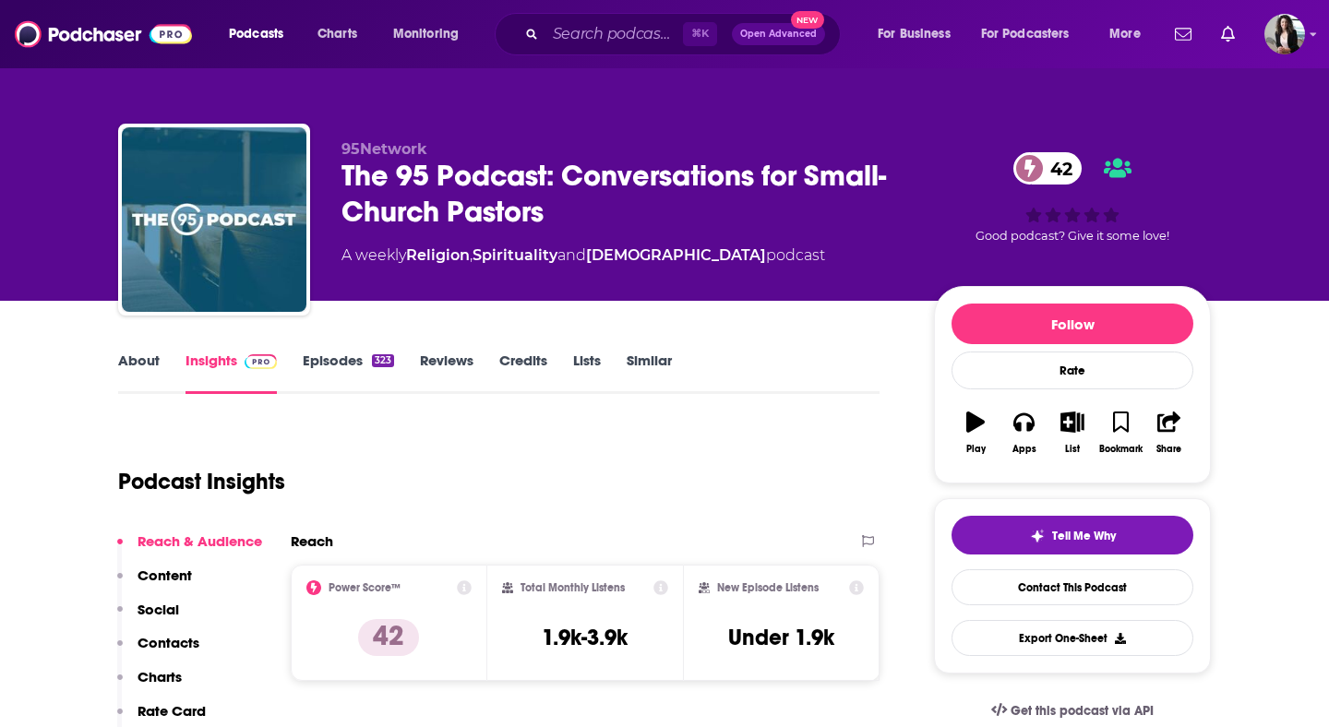 The width and height of the screenshot is (1329, 727). What do you see at coordinates (365, 588) in the screenshot?
I see `h2: Power Score™` at bounding box center [365, 588].